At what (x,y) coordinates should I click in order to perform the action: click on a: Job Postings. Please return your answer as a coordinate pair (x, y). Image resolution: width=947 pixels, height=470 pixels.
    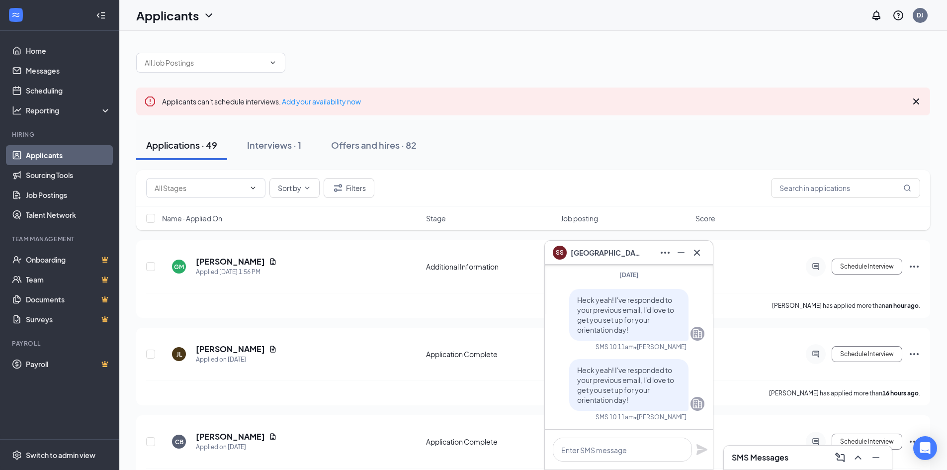
    Looking at the image, I should click on (68, 195).